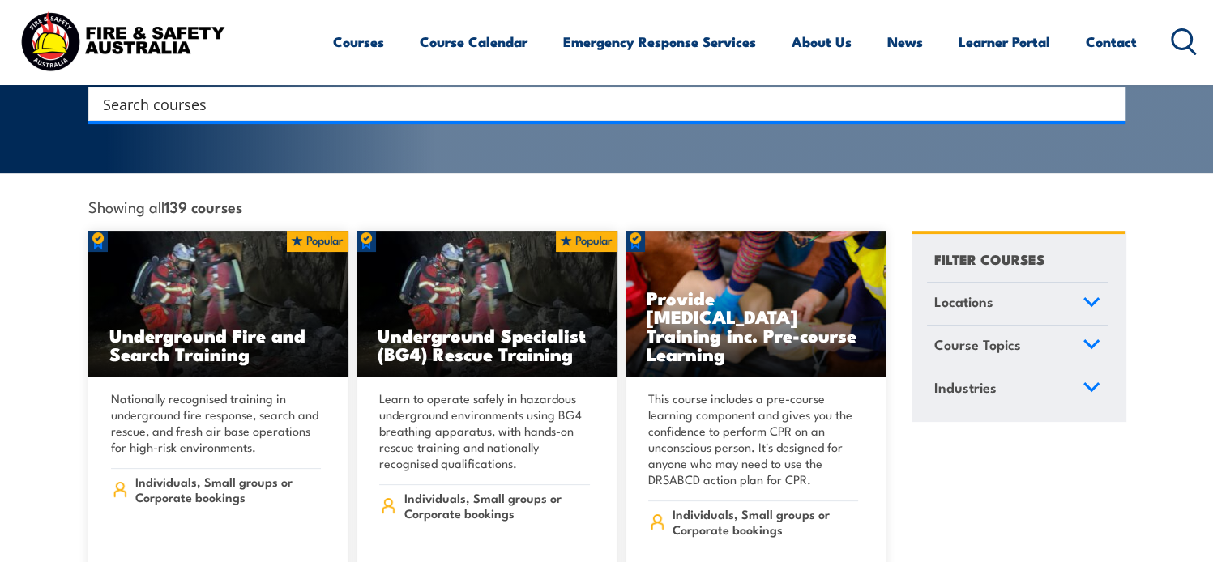  I want to click on span: Course Topics, so click(977, 344).